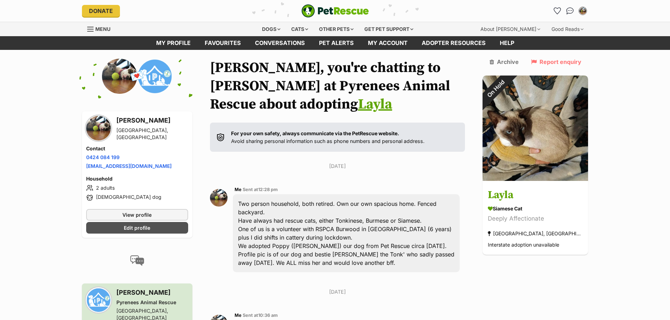  I want to click on div: Two person household, both retired. Own our own spacious home. Fenced backyard. Have always had r..., so click(346, 233).